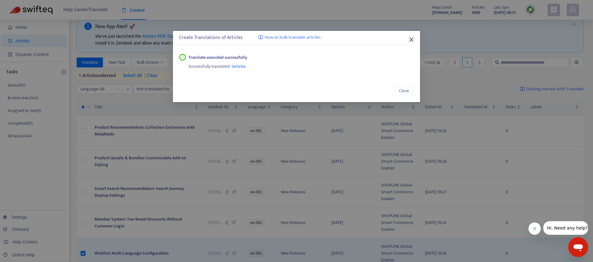 The width and height of the screenshot is (593, 262). Describe the element at coordinates (24, 7) in the screenshot. I see `span: Hi. Need any help?` at that location.